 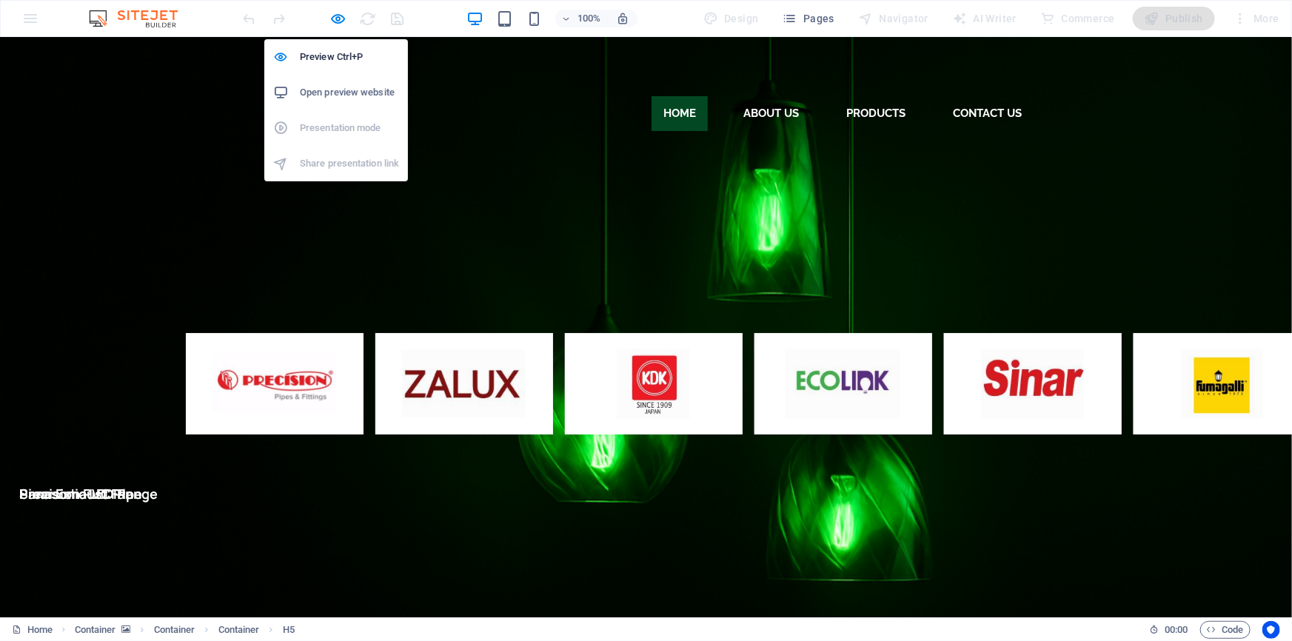 What do you see at coordinates (809, 19) in the screenshot?
I see `span: Pages` at bounding box center [809, 19].